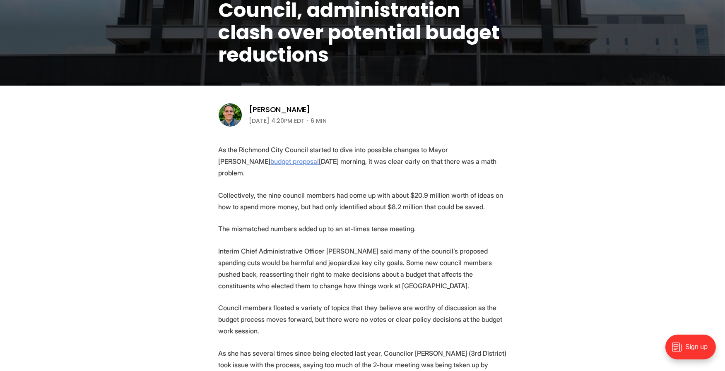  What do you see at coordinates (363, 201) in the screenshot?
I see `p: Collectively, the nine council members had come up with about $20.9 million worth of ideas on how...` at bounding box center [363, 201].